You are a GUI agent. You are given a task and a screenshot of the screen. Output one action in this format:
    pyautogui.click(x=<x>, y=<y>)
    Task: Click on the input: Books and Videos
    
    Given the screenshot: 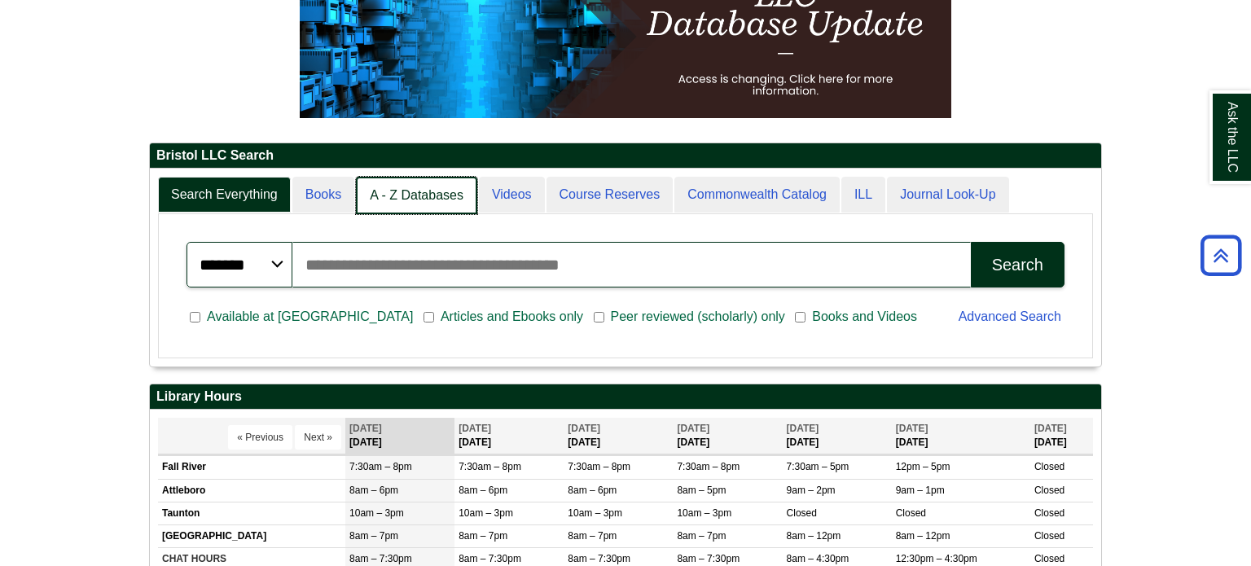 What is the action you would take?
    pyautogui.click(x=800, y=318)
    